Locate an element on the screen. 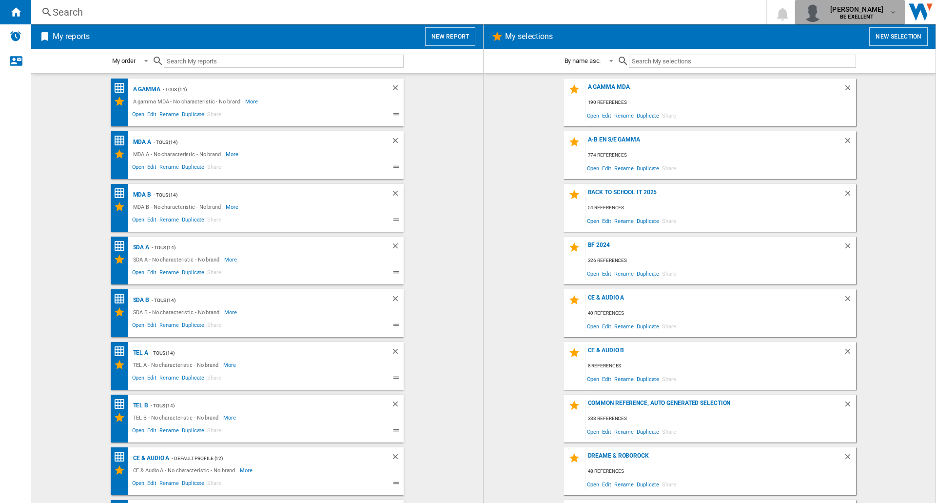  div: 40 references is located at coordinates (721, 313).